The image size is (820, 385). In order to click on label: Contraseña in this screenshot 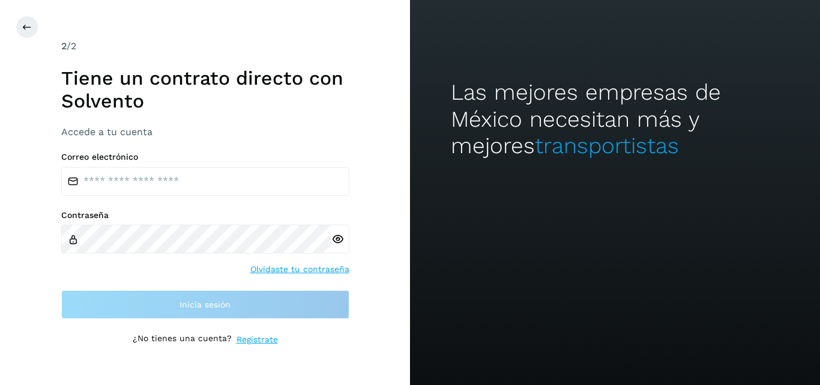, I will do `click(205, 215)`.